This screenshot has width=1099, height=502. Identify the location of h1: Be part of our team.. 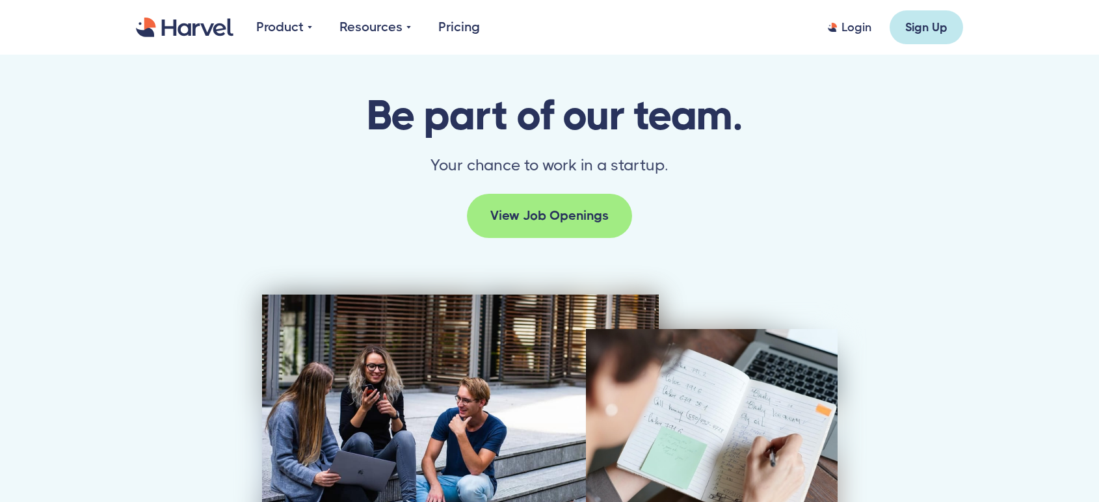
(554, 116).